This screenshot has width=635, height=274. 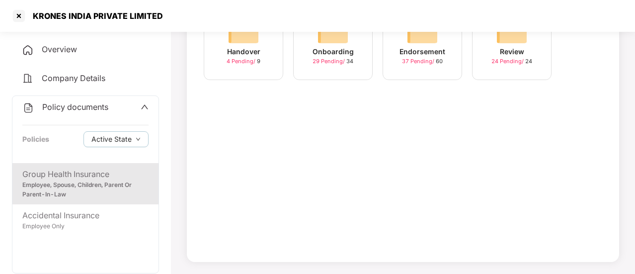 What do you see at coordinates (138, 139) in the screenshot?
I see `span: down` at bounding box center [138, 139].